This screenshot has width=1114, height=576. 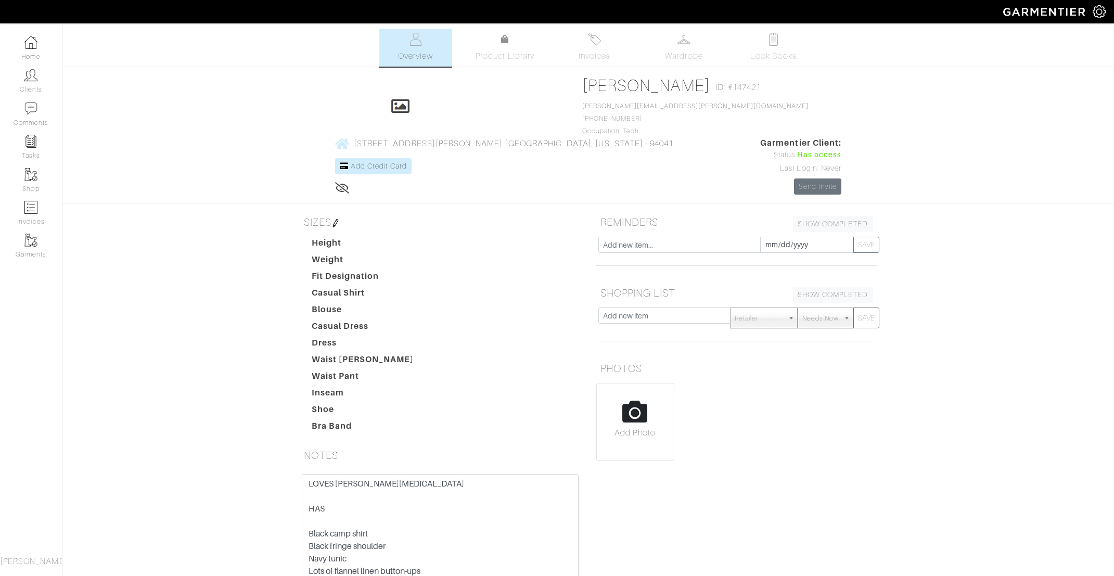 What do you see at coordinates (801, 155) in the screenshot?
I see `div: Status:` at bounding box center [801, 155].